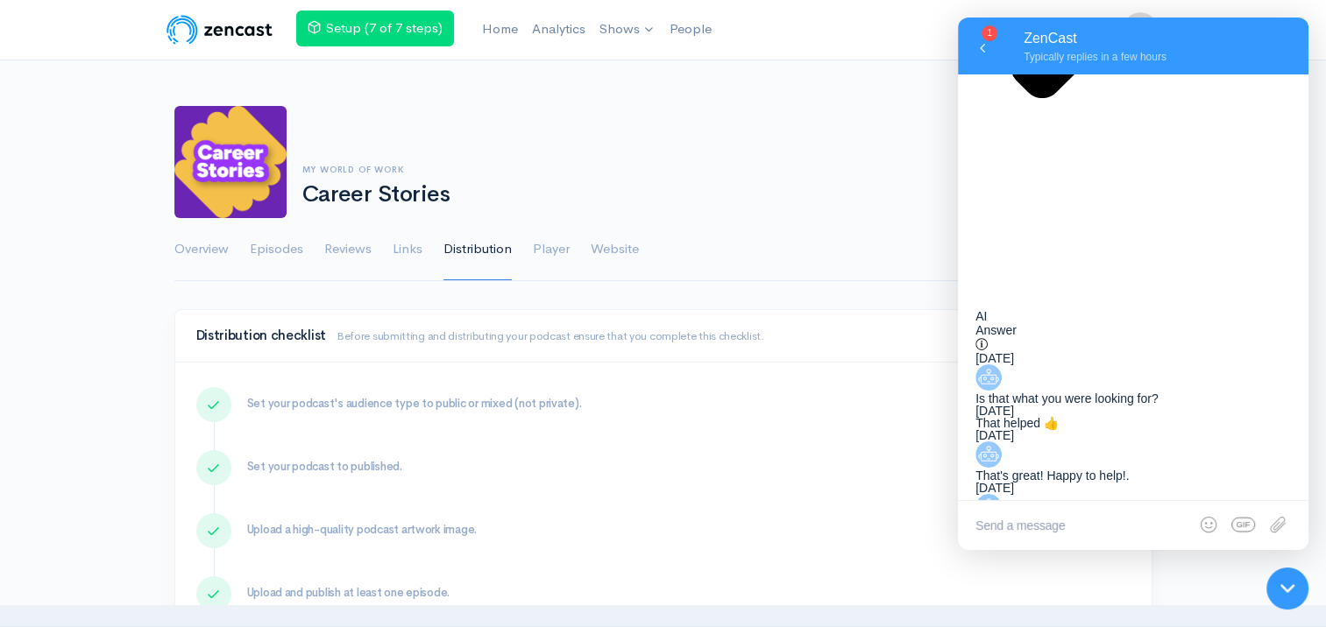 The image size is (1326, 627). What do you see at coordinates (202, 250) in the screenshot?
I see `a: Overview` at bounding box center [202, 250].